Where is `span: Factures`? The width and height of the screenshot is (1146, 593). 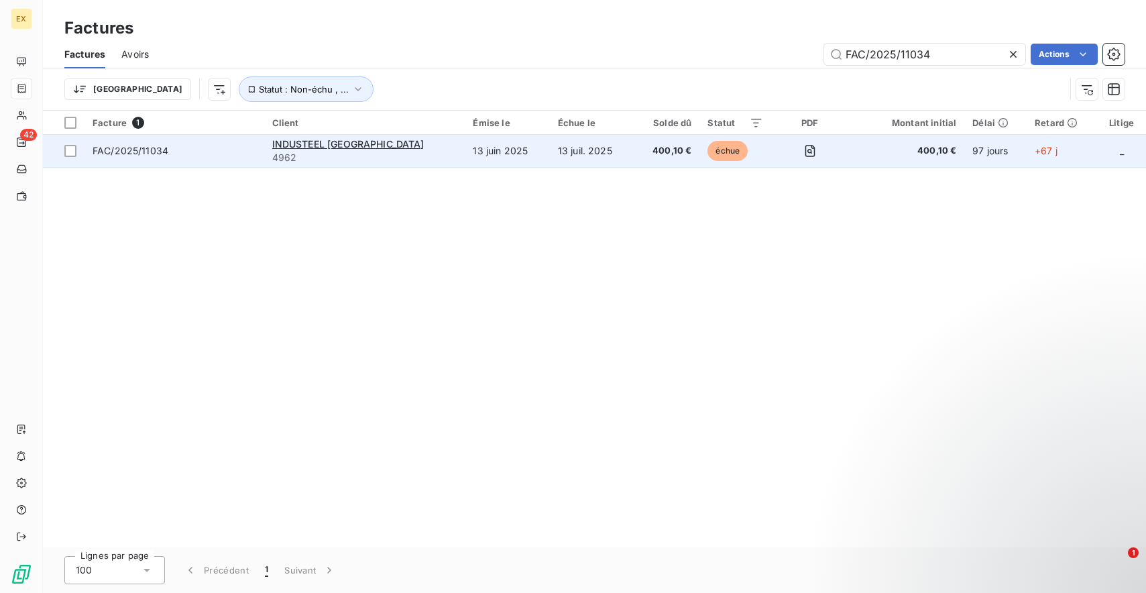 span: Factures is located at coordinates (84, 54).